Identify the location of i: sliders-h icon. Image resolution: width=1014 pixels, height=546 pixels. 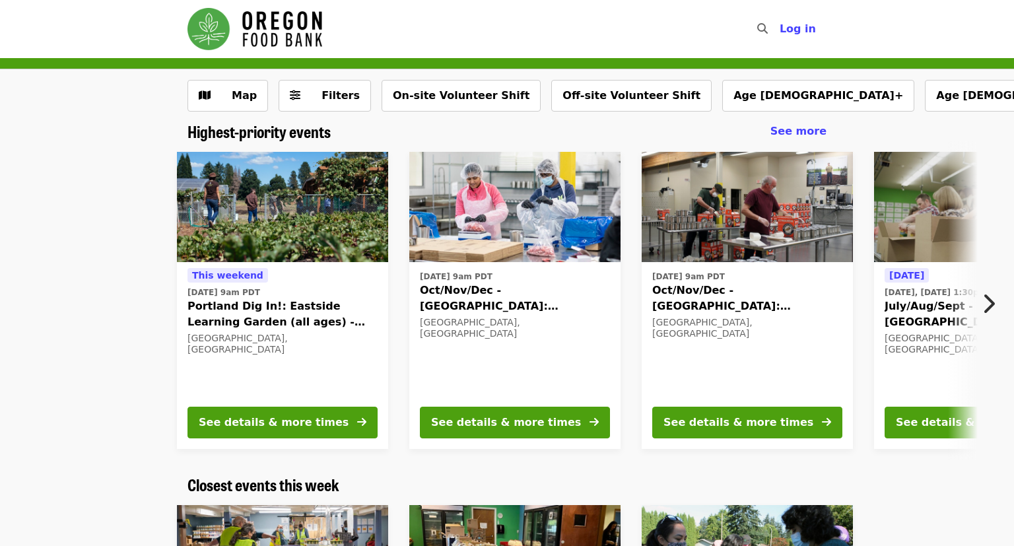
(295, 95).